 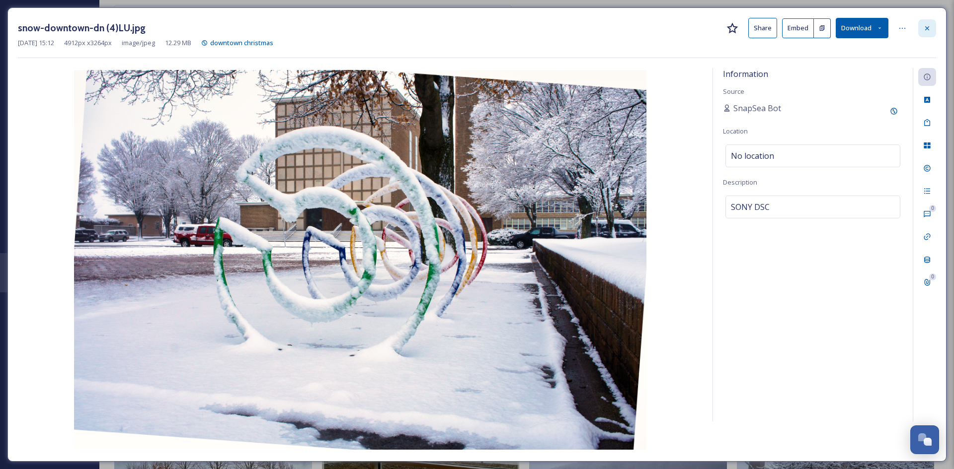 What do you see at coordinates (750, 207) in the screenshot?
I see `span: SONY DSC` at bounding box center [750, 207].